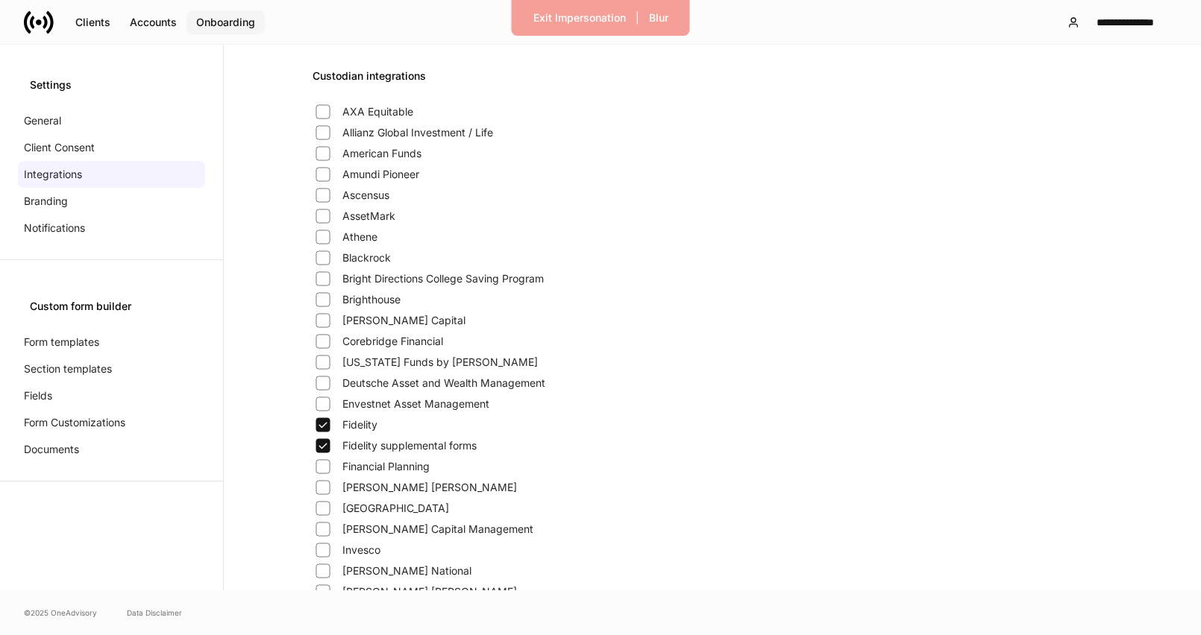 Image resolution: width=1201 pixels, height=635 pixels. What do you see at coordinates (54, 228) in the screenshot?
I see `p: Notifications` at bounding box center [54, 228].